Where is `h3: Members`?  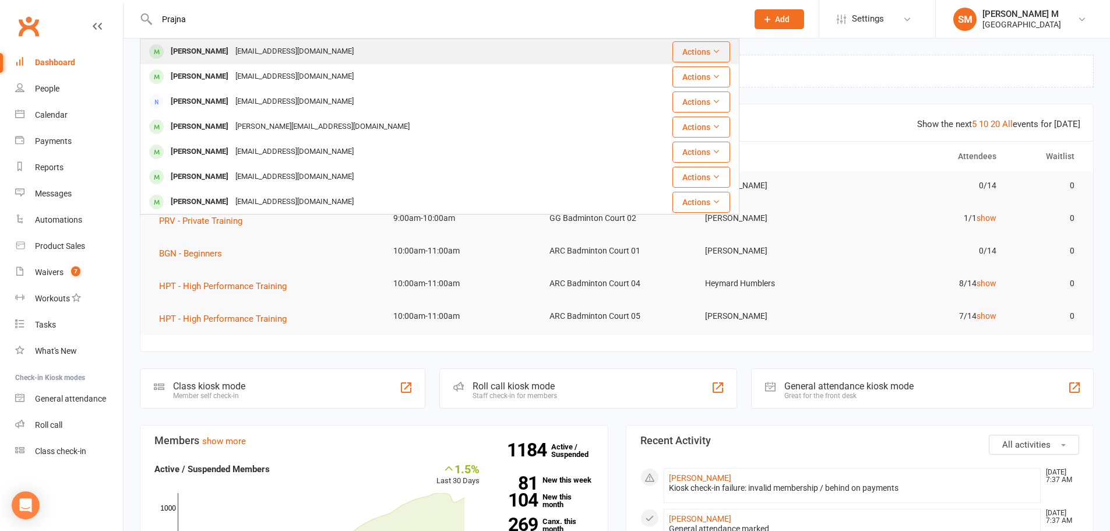 h3: Members is located at coordinates (374, 441).